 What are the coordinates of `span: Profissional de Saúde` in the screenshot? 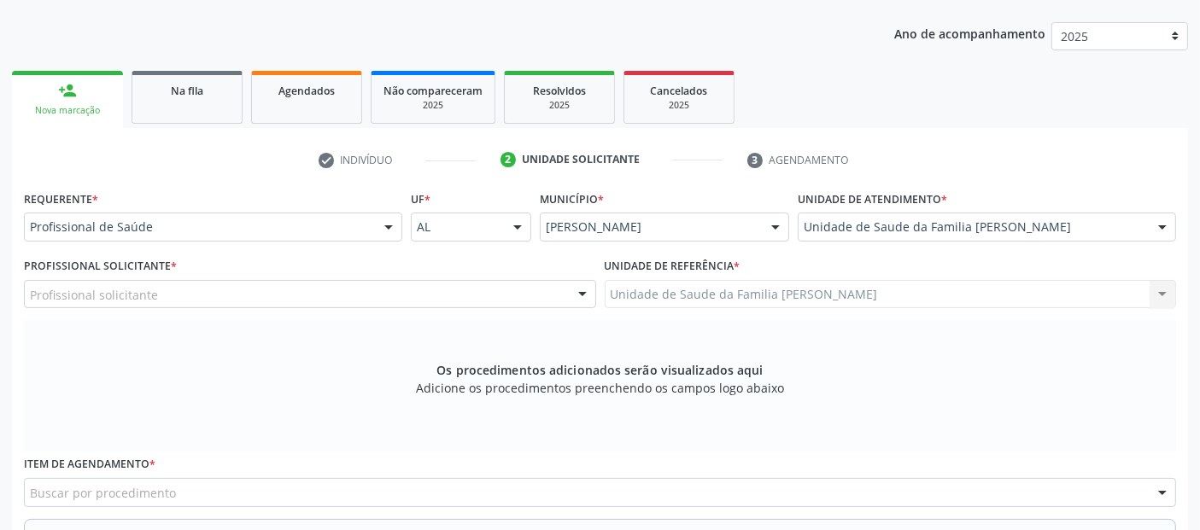 It's located at (198, 227).